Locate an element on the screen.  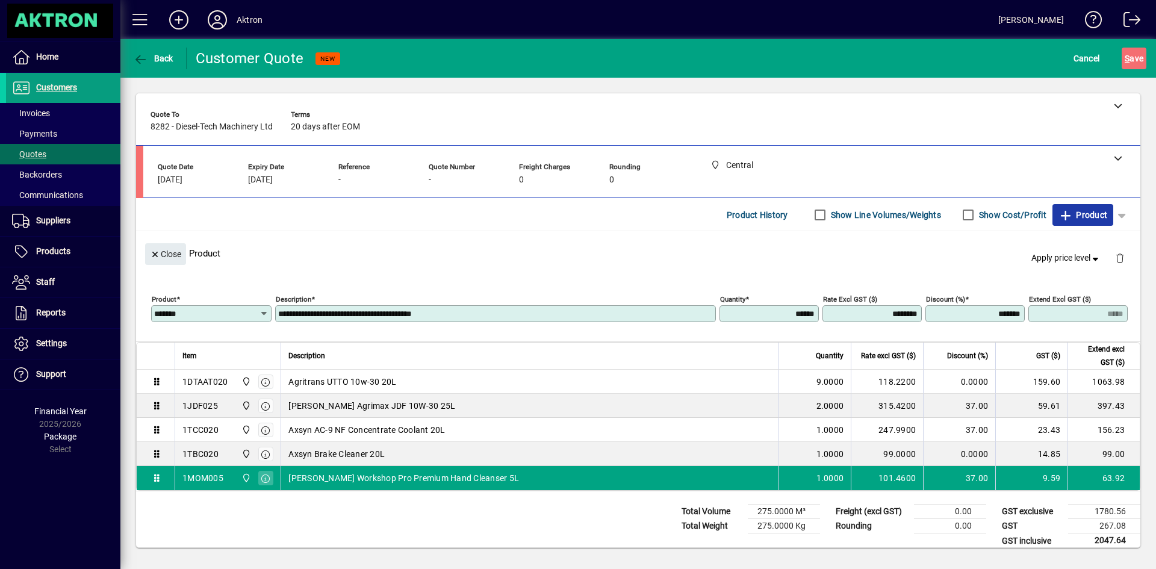
mat-label: Rate excl GST ($) is located at coordinates (850, 299).